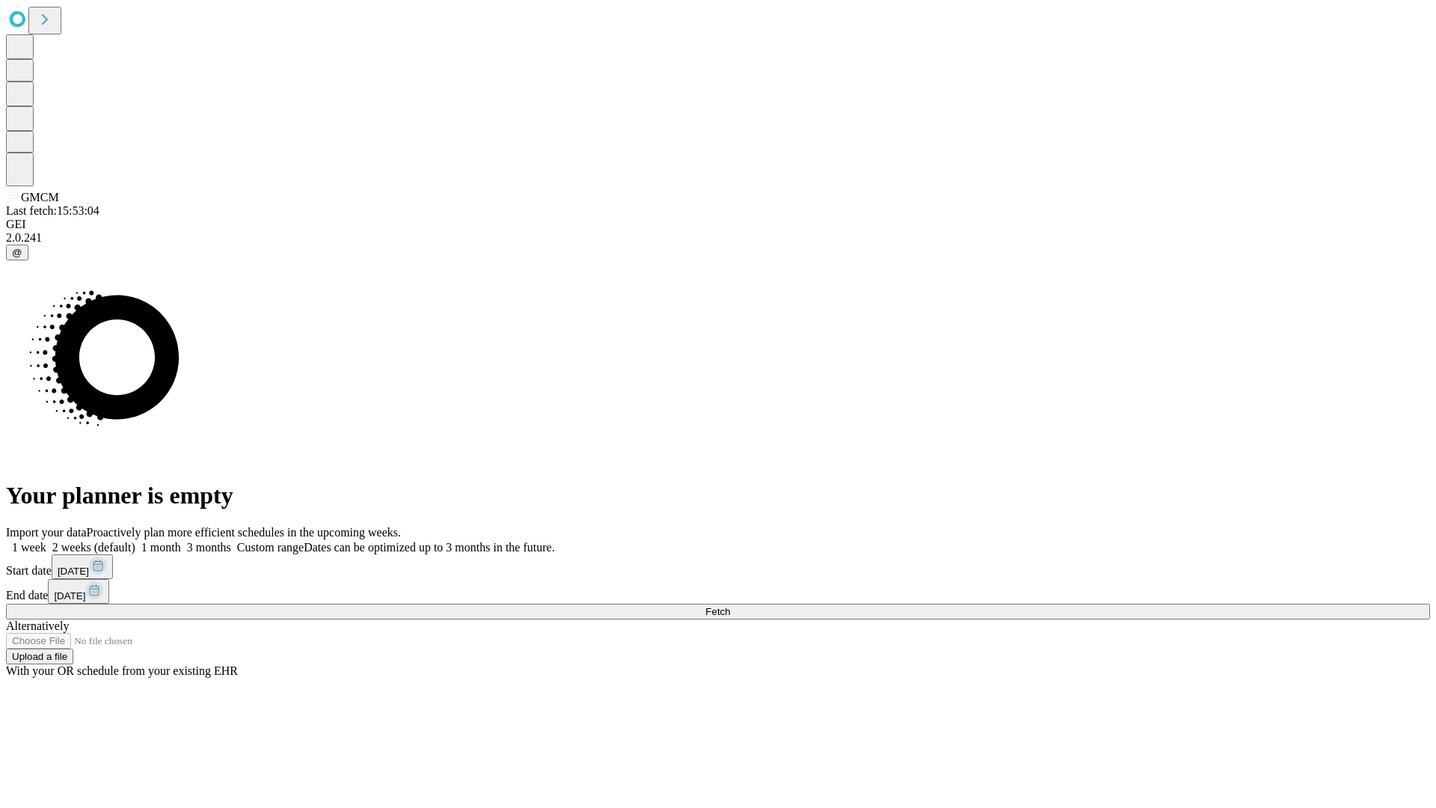 The image size is (1436, 808). I want to click on span: With your OR schedule from your existing EHR, so click(122, 670).